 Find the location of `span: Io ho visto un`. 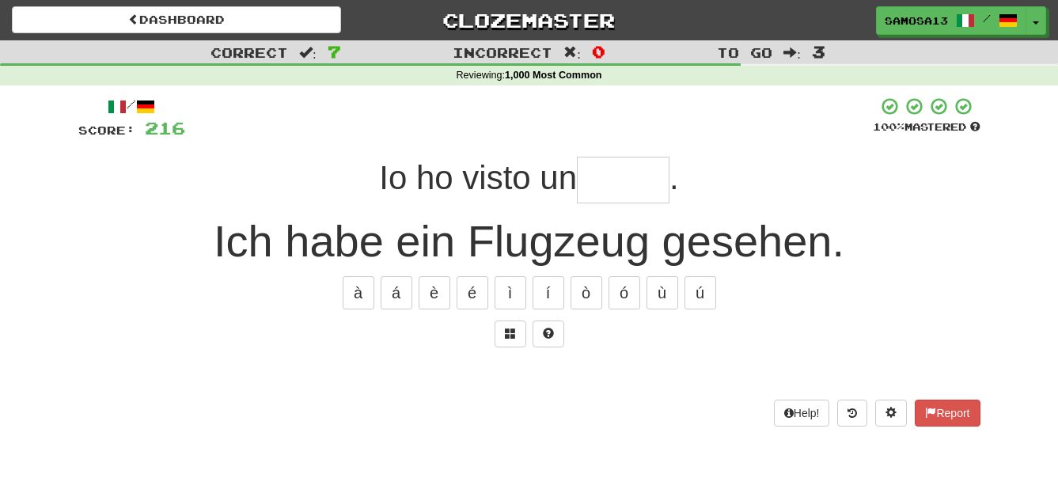

span: Io ho visto un is located at coordinates (478, 177).